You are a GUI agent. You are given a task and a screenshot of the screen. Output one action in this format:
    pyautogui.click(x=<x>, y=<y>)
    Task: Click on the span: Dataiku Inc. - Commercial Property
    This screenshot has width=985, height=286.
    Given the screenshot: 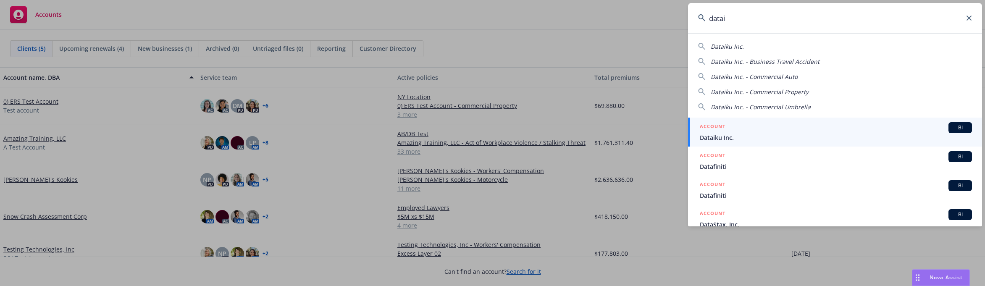 What is the action you would take?
    pyautogui.click(x=760, y=92)
    